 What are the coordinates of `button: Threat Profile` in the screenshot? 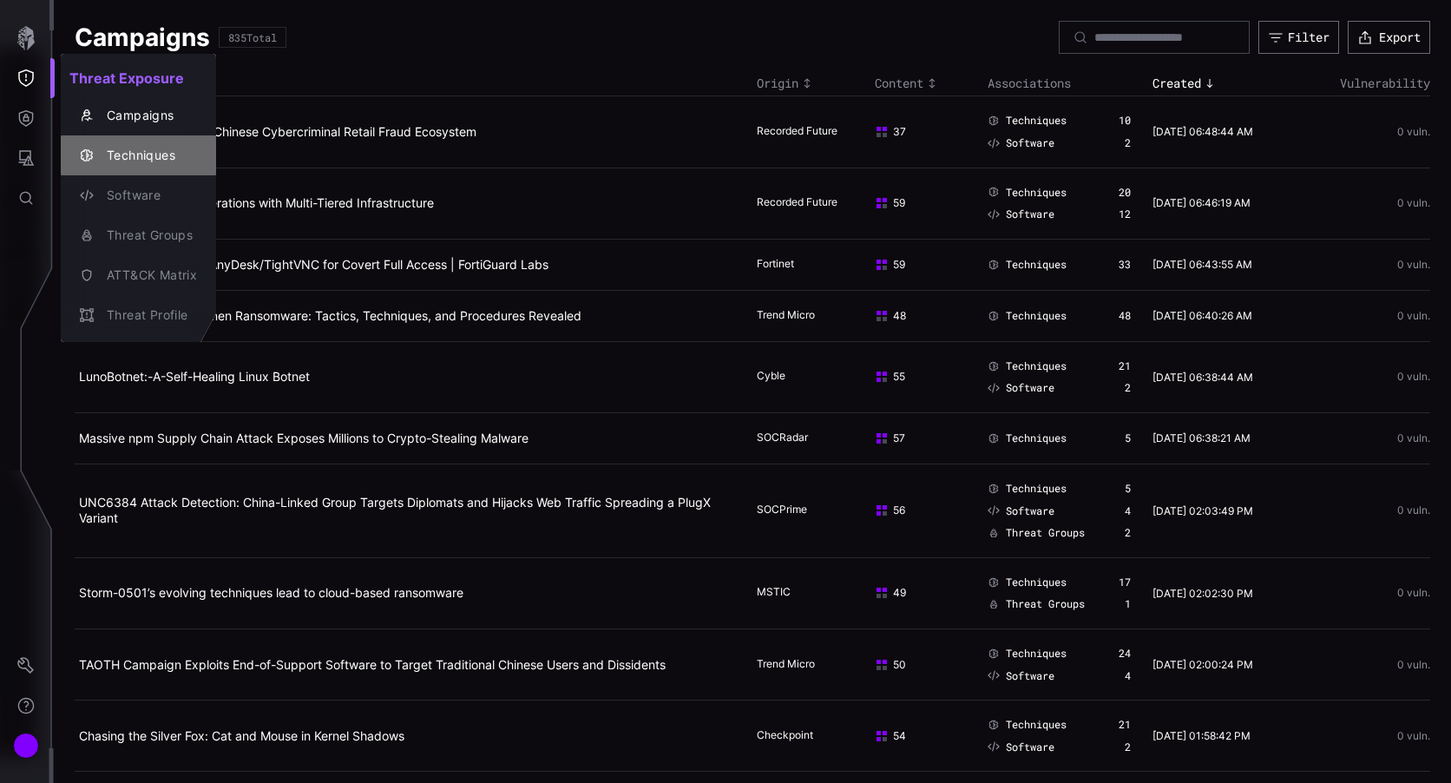 It's located at (138, 315).